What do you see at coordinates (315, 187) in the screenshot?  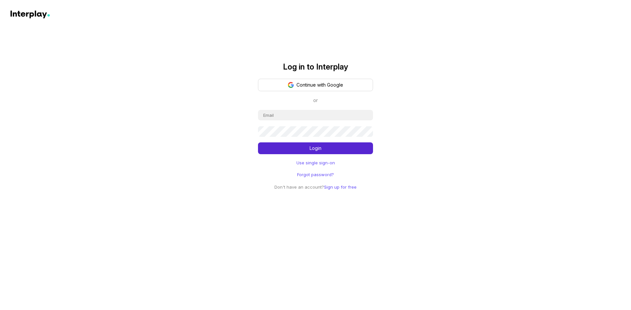 I see `p: Don't have an account?` at bounding box center [315, 187].